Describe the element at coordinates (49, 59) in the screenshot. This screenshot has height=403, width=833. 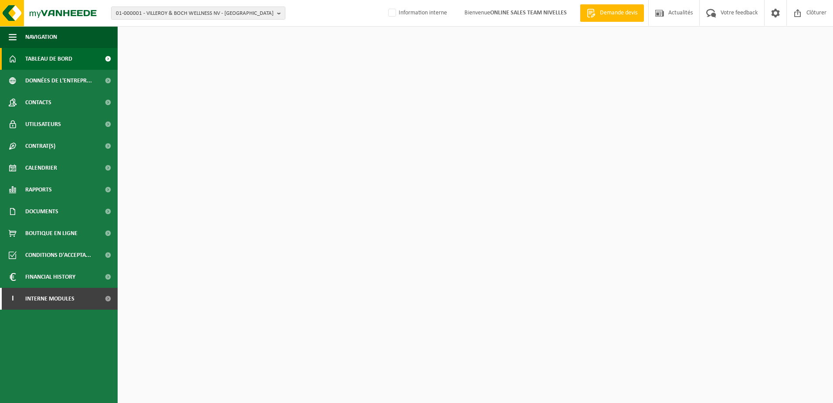
I see `span: Tableau de bord` at that location.